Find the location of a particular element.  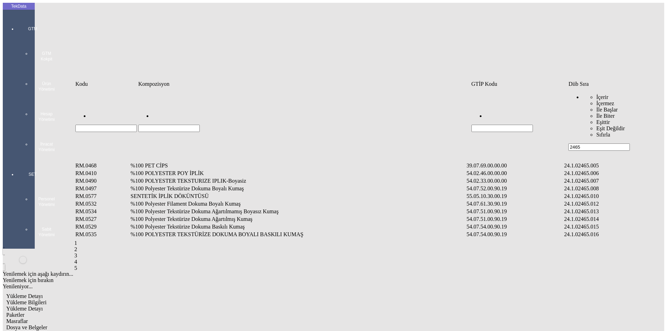

td: %100 Polyester Tekstürize Dokuma Ağartılmamış Boyasız Kumaş is located at coordinates (298, 212).